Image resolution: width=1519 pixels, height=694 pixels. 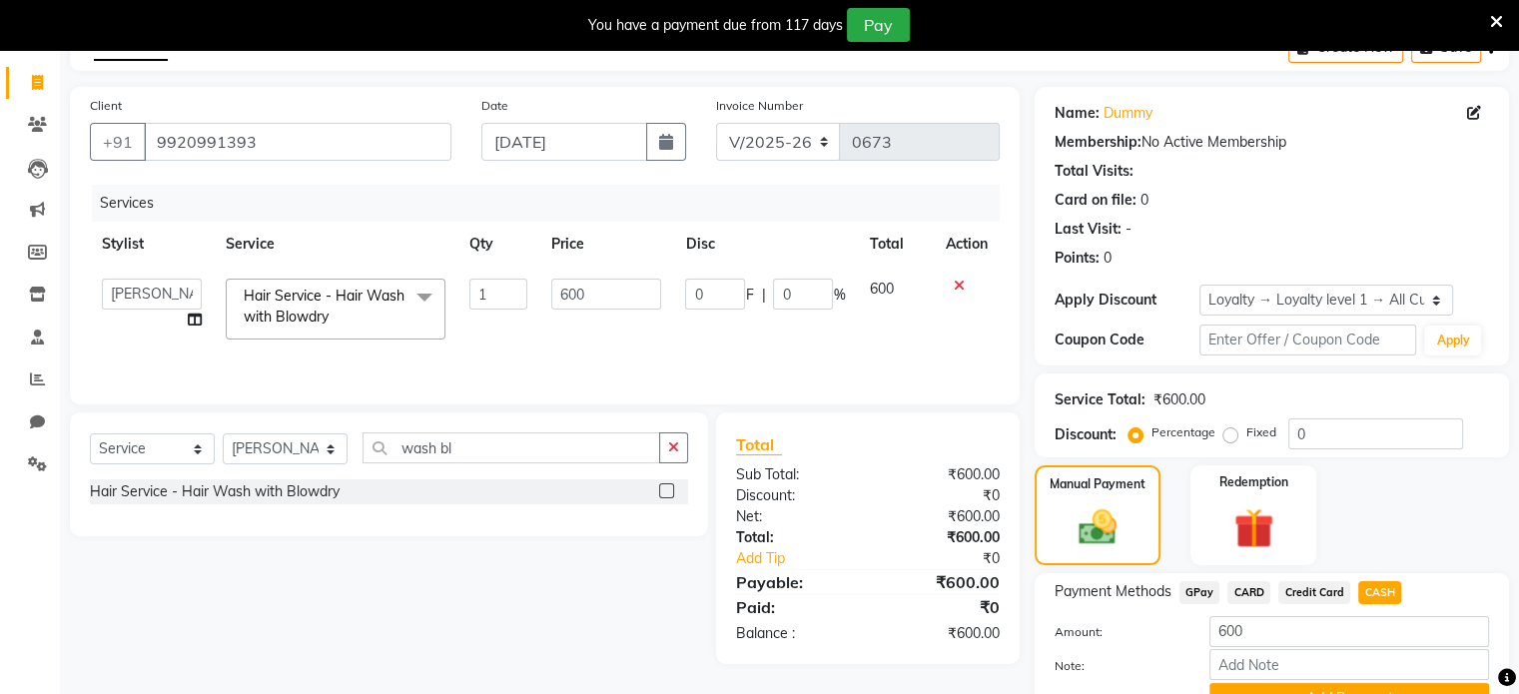 What do you see at coordinates (794, 537) in the screenshot?
I see `div: Total:` at bounding box center [794, 537].